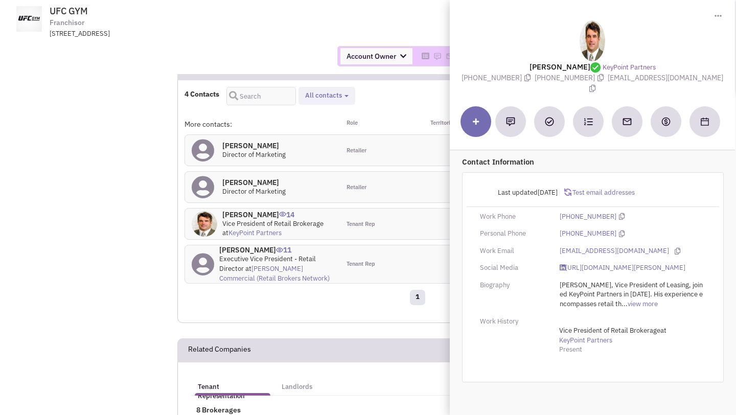 The height and width of the screenshot is (415, 736). I want to click on h5: Tenant Representation, so click(232, 391).